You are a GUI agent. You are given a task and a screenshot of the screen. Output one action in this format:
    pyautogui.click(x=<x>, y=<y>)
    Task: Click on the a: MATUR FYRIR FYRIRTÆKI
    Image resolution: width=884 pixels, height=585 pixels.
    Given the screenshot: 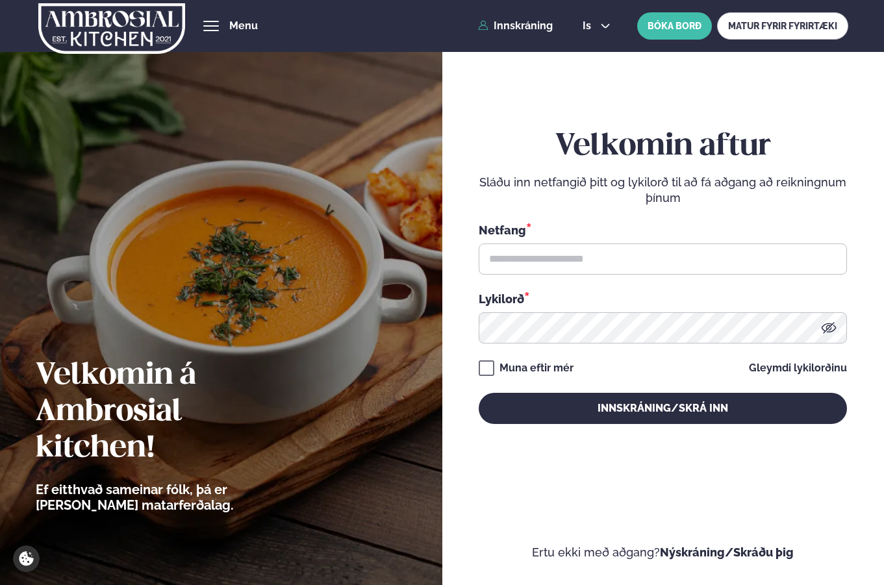 What is the action you would take?
    pyautogui.click(x=782, y=26)
    